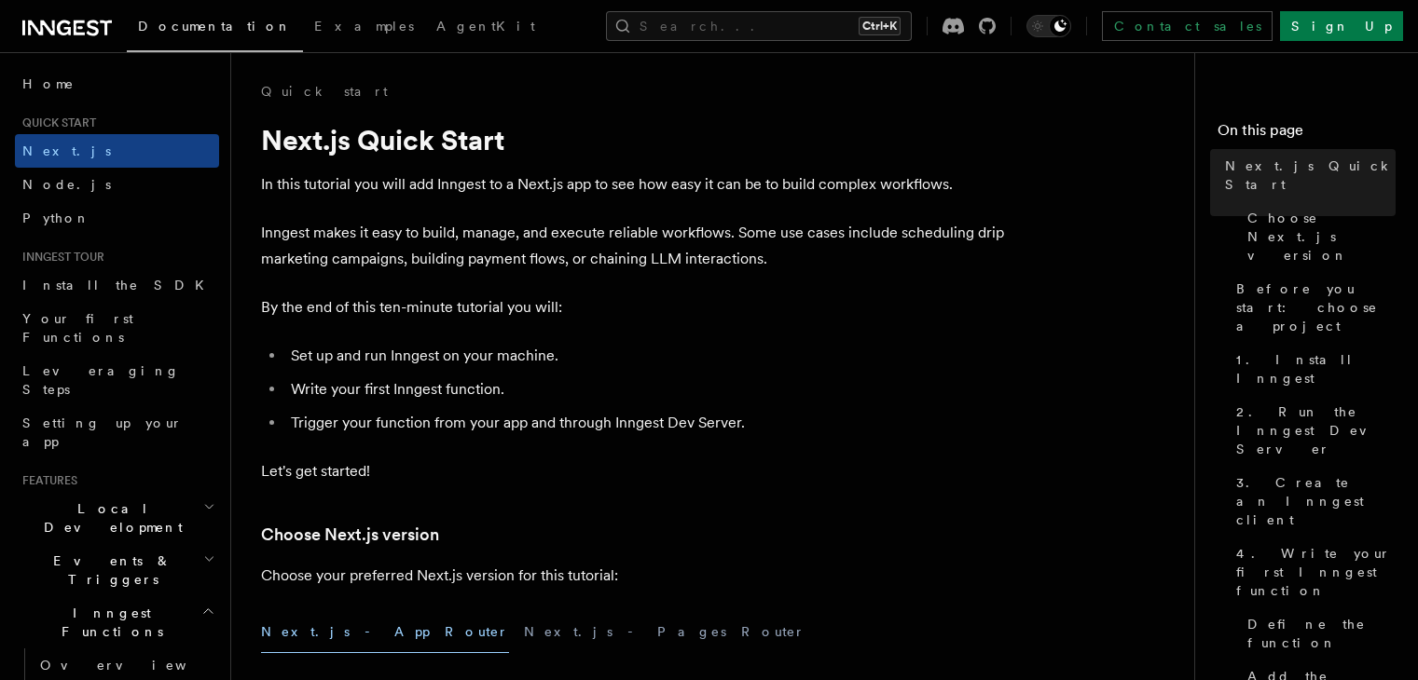  I want to click on a: 1. Install Inngest, so click(1311, 369).